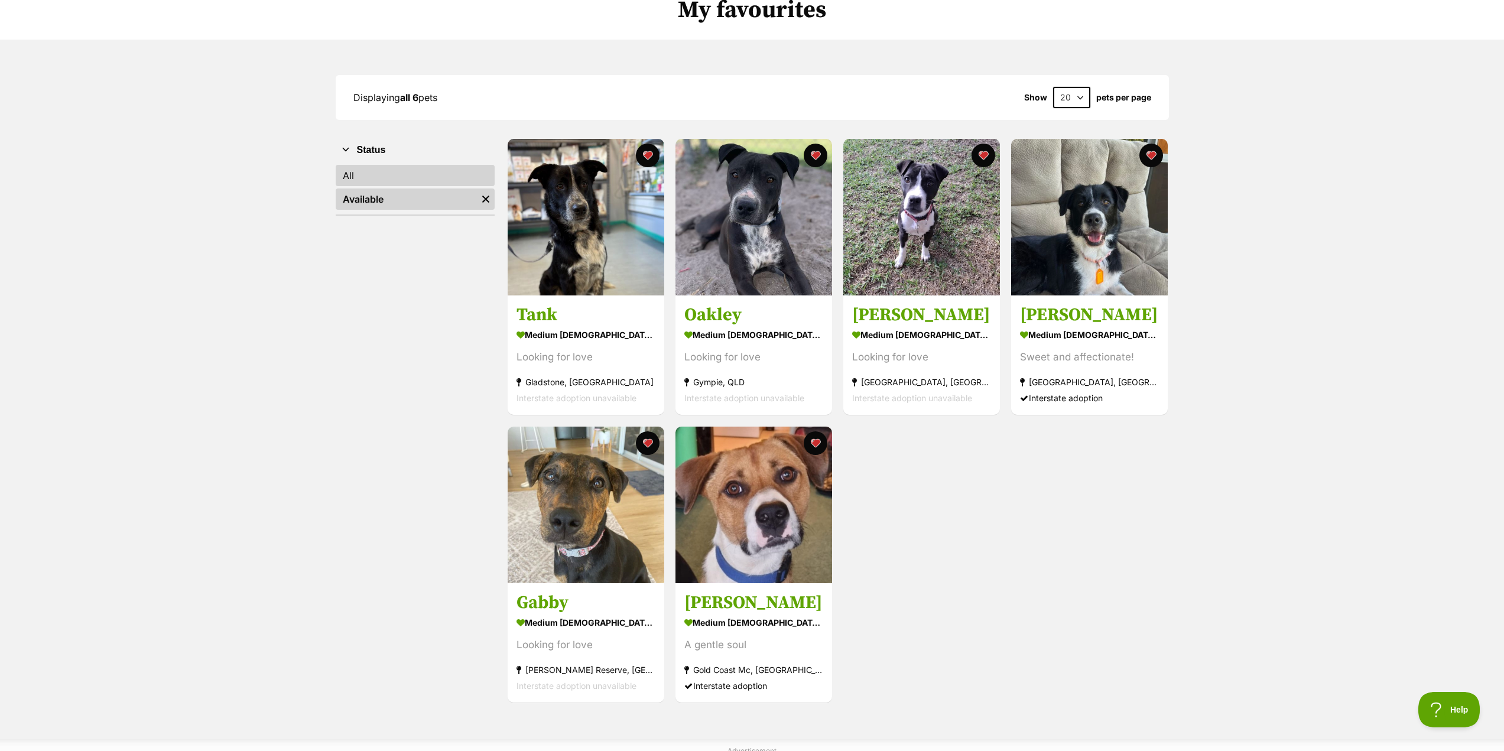 The image size is (1504, 751). What do you see at coordinates (586, 505) in the screenshot?
I see `img: Gabby` at bounding box center [586, 505].